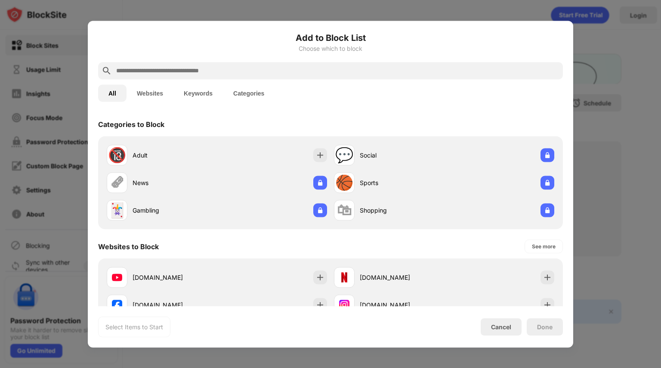  What do you see at coordinates (150, 93) in the screenshot?
I see `button: Websites` at bounding box center [150, 93].